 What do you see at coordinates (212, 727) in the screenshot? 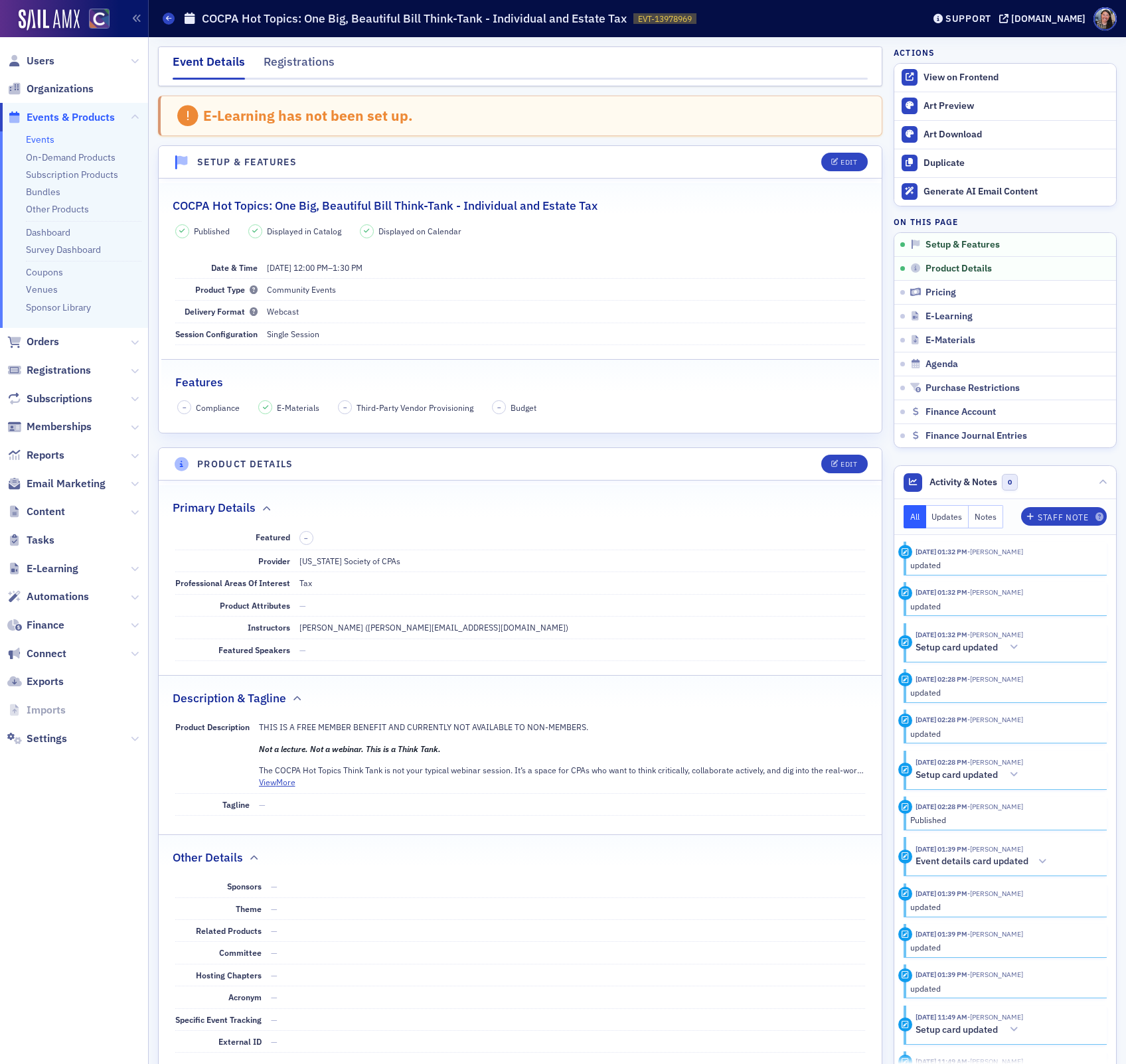
I see `span: Product Description` at bounding box center [212, 727].